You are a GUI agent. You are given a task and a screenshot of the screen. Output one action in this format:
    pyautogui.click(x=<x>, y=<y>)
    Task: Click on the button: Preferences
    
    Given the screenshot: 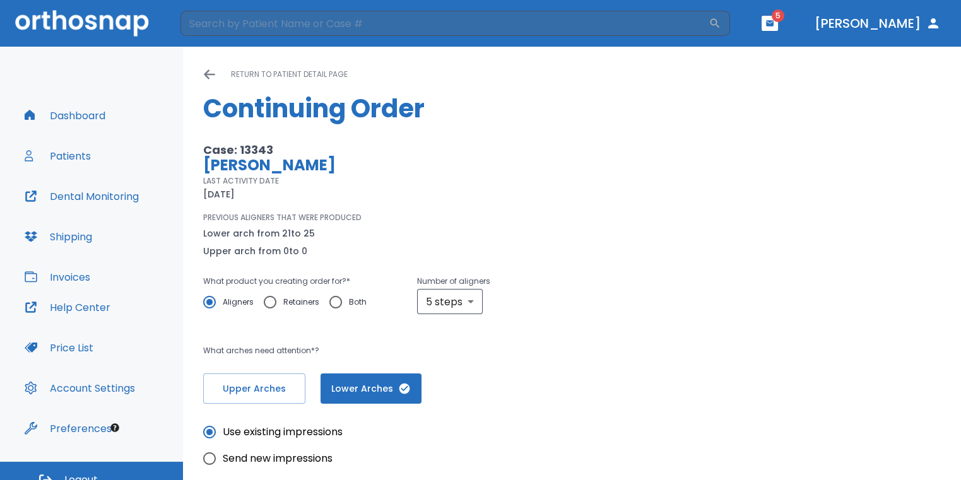 What is the action you would take?
    pyautogui.click(x=68, y=429)
    